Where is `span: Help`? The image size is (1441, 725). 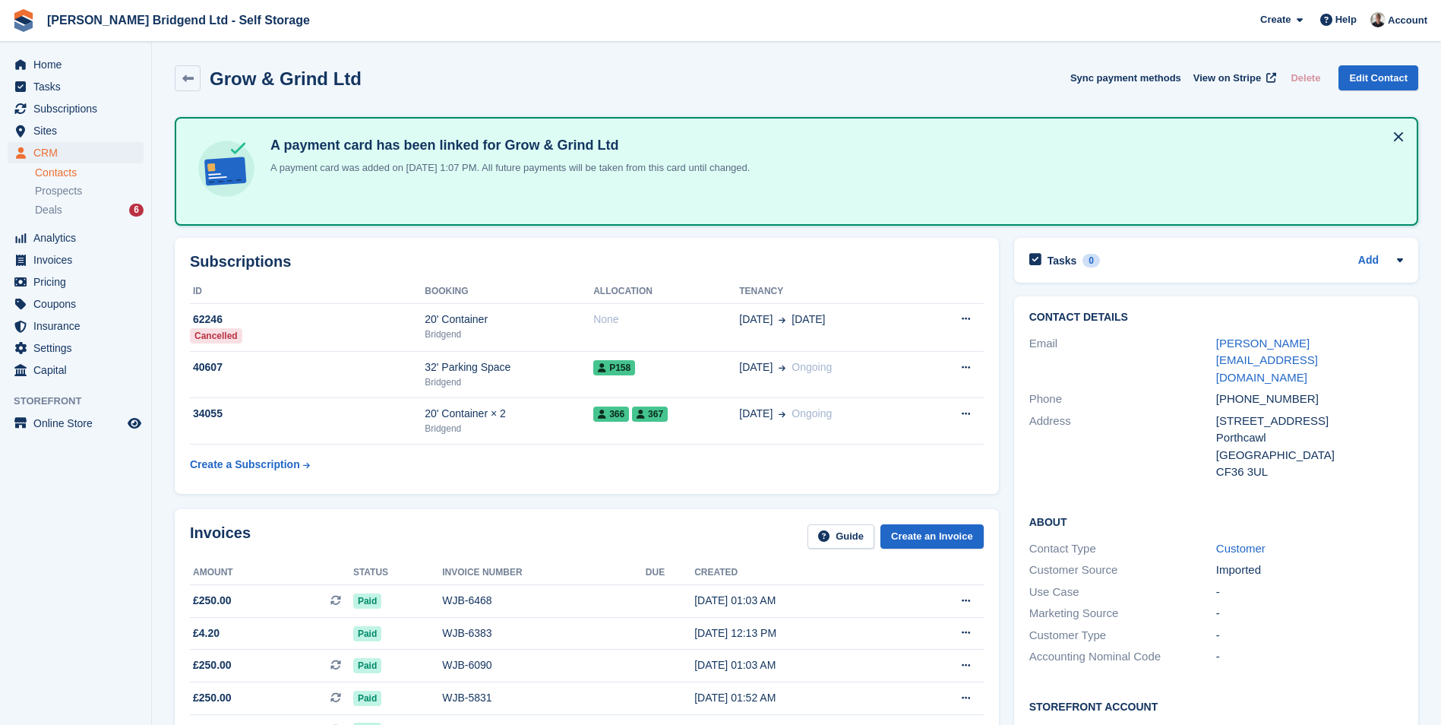
span: Help is located at coordinates (1346, 20).